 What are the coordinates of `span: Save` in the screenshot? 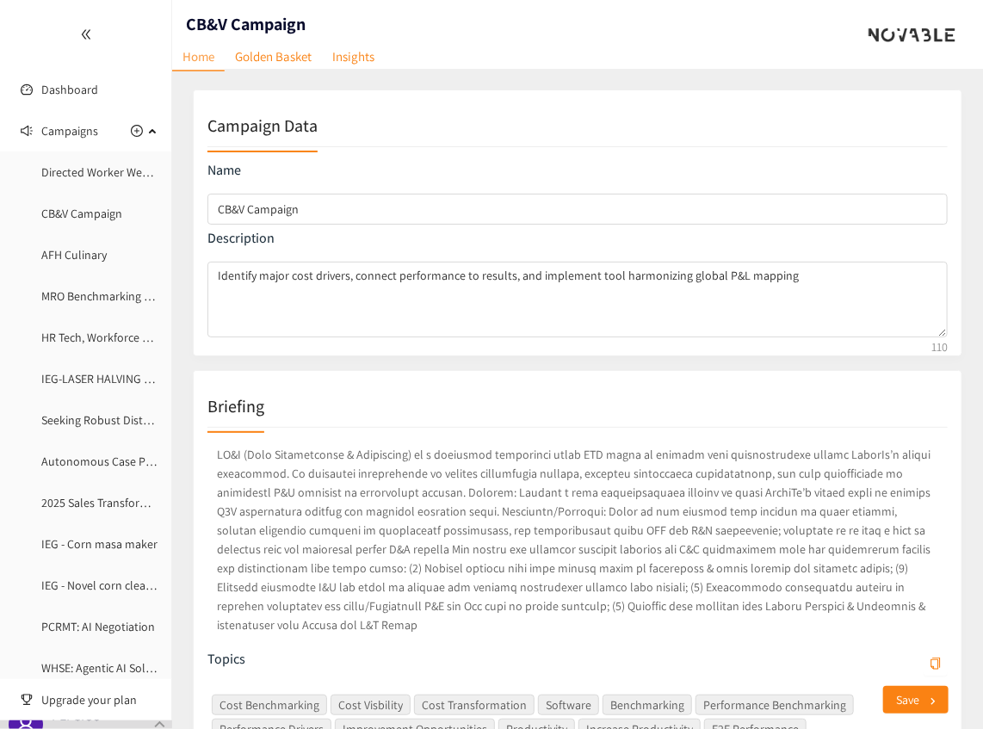 It's located at (907, 700).